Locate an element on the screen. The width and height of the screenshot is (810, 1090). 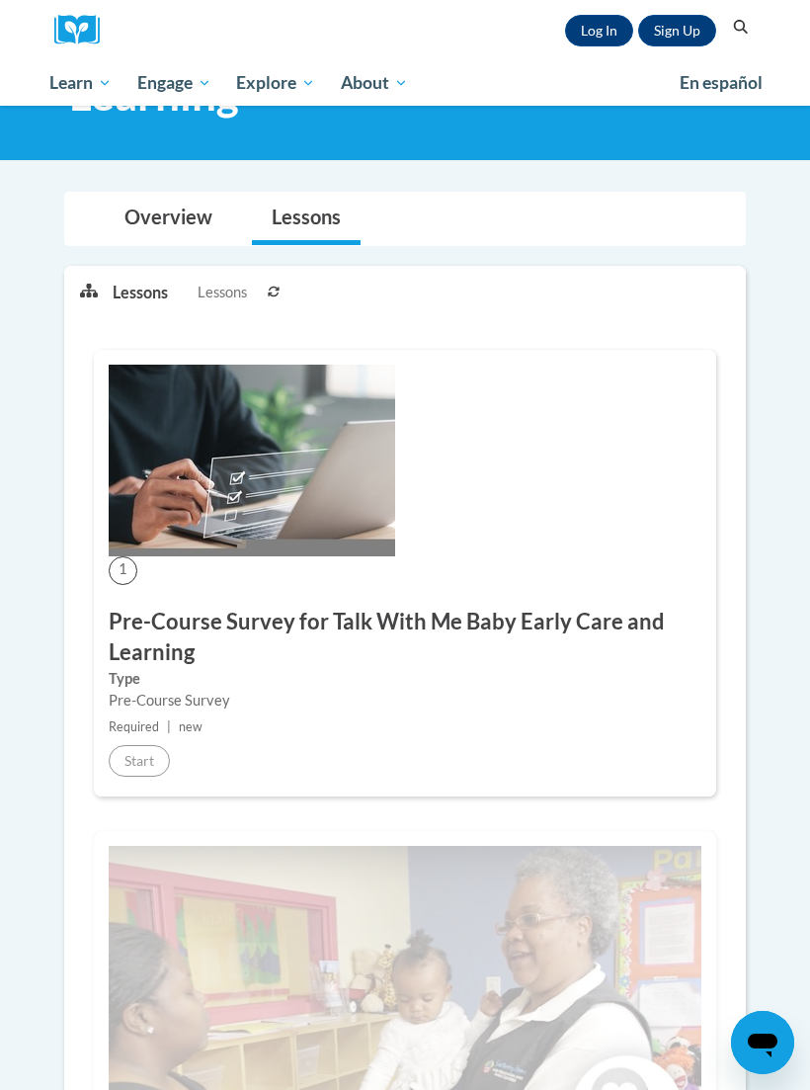
h3: Pre-Course Survey for Talk With Me Baby Early Care and Learning is located at coordinates (405, 637).